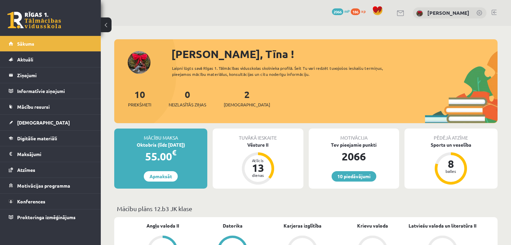  What do you see at coordinates (372, 226) in the screenshot?
I see `a: Krievu valoda` at bounding box center [372, 226].